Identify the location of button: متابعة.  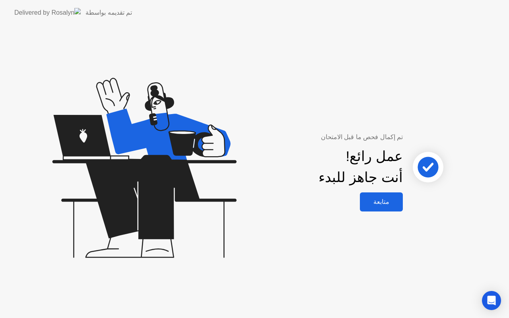
(381, 202).